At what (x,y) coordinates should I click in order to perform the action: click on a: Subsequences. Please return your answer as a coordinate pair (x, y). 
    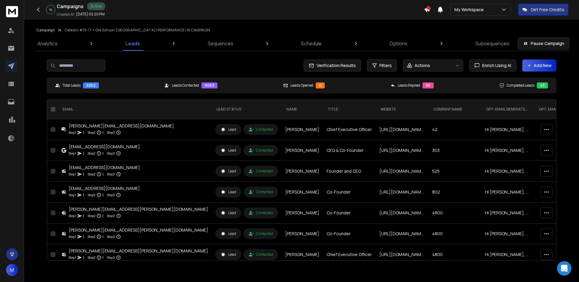
    Looking at the image, I should click on (492, 43).